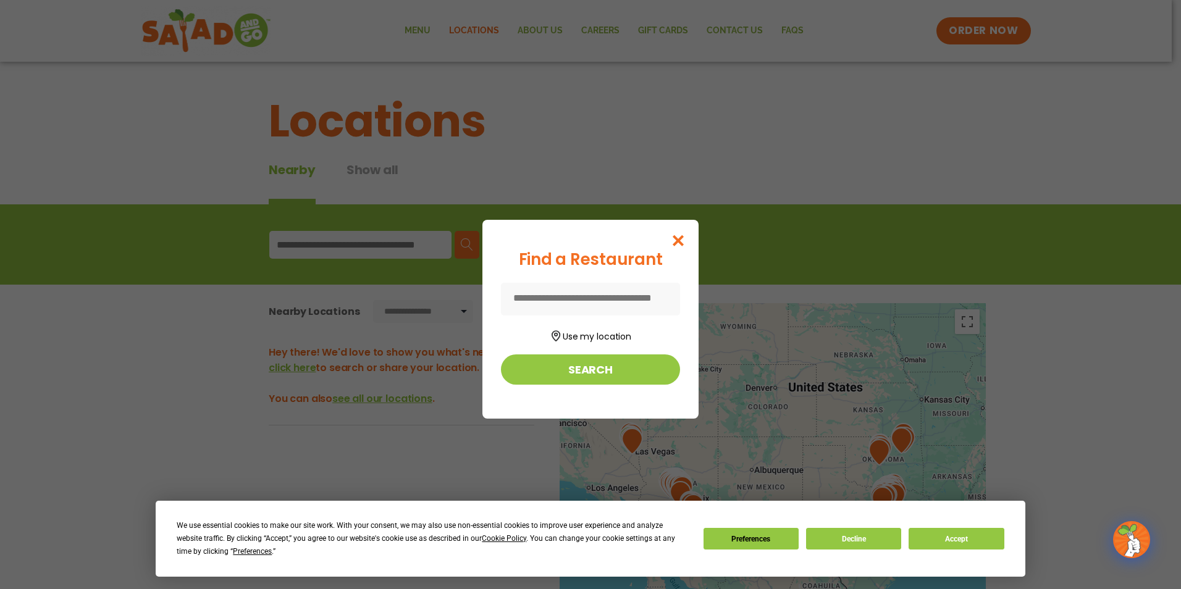 The width and height of the screenshot is (1181, 589). Describe the element at coordinates (1132, 540) in the screenshot. I see `img: wpChatIcon` at that location.